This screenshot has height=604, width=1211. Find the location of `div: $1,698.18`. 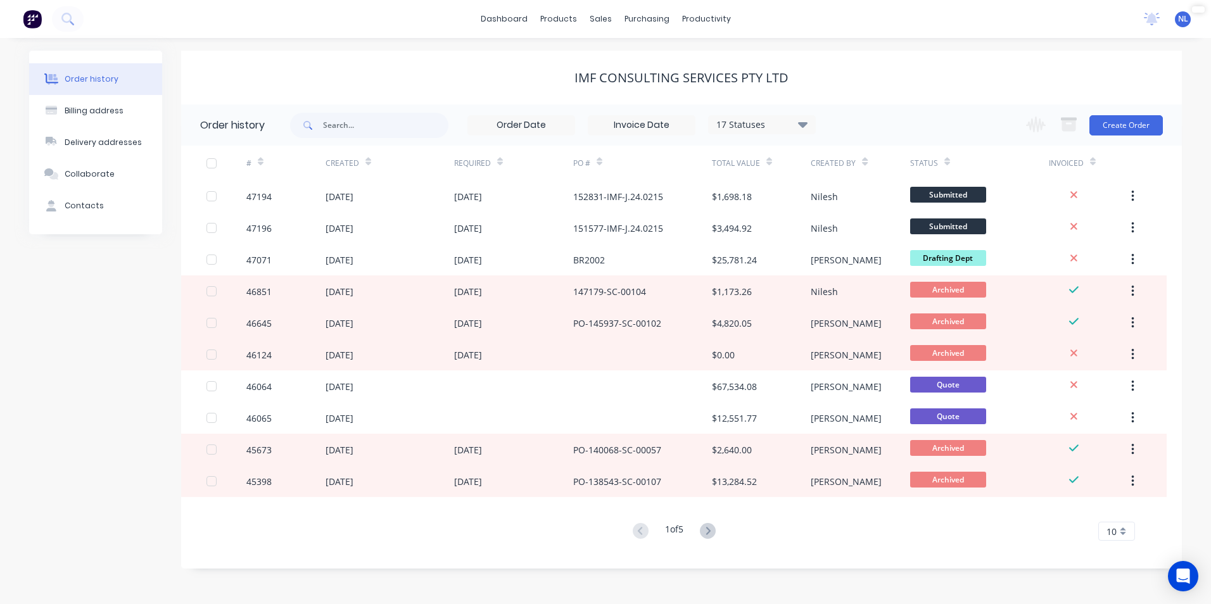

div: $1,698.18 is located at coordinates (731, 196).